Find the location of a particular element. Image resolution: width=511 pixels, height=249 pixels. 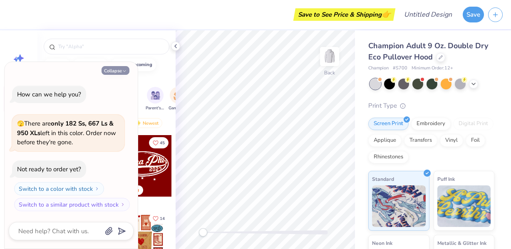

div: Digital Print is located at coordinates (473, 124).